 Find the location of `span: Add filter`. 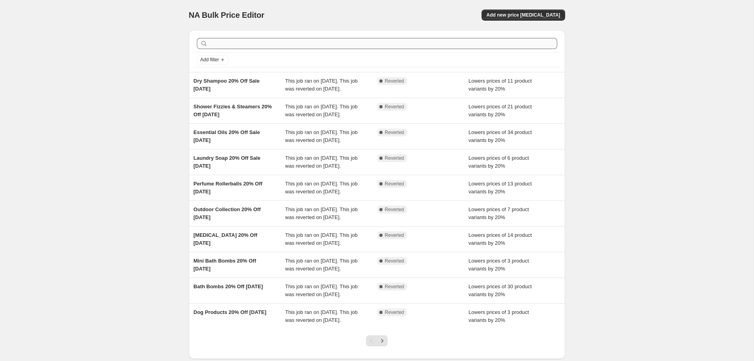

span: Add filter is located at coordinates (209, 60).